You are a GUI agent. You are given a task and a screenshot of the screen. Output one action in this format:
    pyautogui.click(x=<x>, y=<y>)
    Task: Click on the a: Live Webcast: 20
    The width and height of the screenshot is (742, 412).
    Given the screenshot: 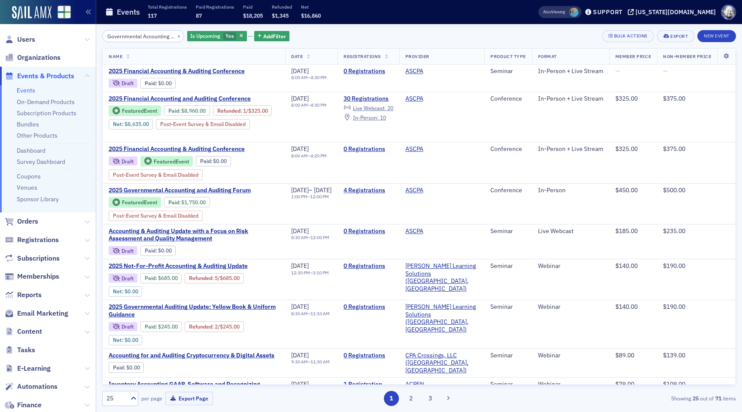 What is the action you would take?
    pyautogui.click(x=368, y=108)
    